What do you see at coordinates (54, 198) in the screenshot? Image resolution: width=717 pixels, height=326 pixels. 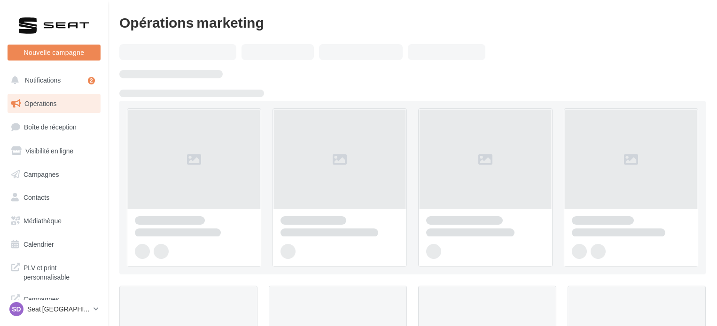 I see `a: Contacts` at bounding box center [54, 198].